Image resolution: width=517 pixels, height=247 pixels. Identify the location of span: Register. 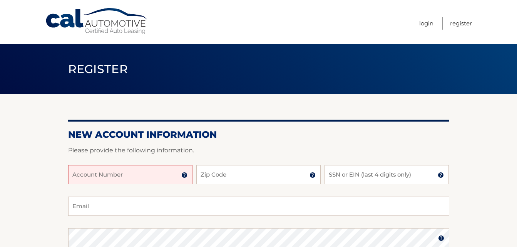
(98, 69).